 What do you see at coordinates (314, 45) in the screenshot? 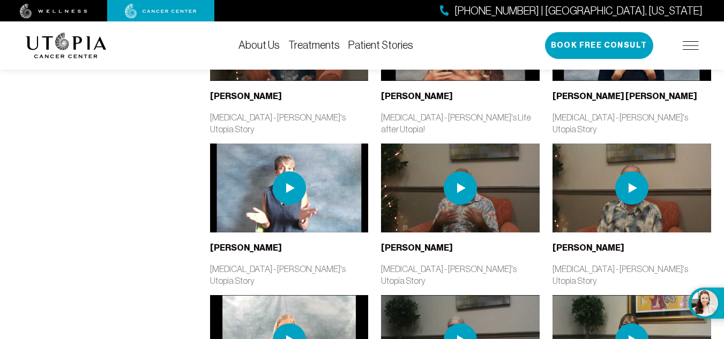
I see `a: Treatments` at bounding box center [314, 45].